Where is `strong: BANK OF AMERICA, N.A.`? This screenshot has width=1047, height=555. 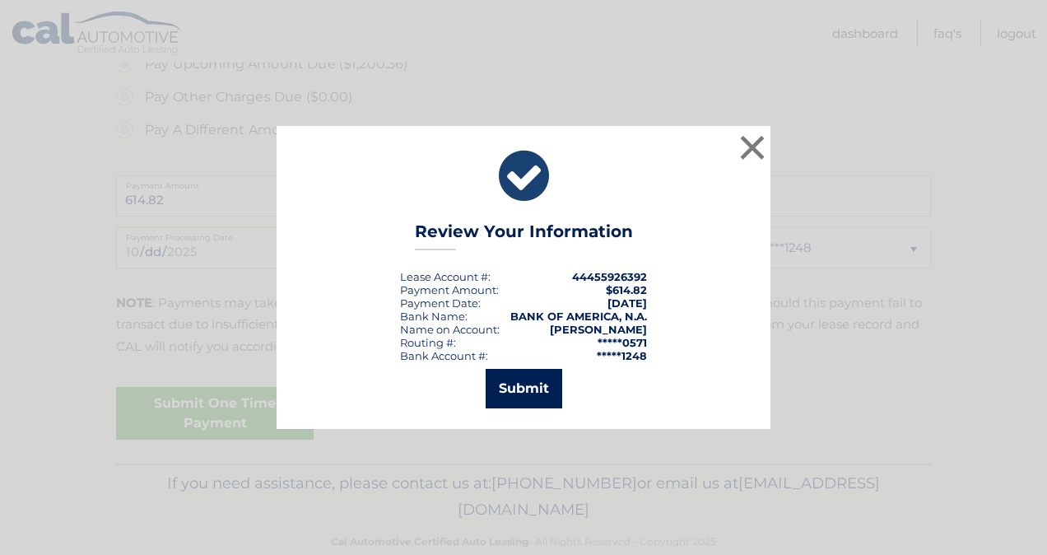 strong: BANK OF AMERICA, N.A. is located at coordinates (579, 316).